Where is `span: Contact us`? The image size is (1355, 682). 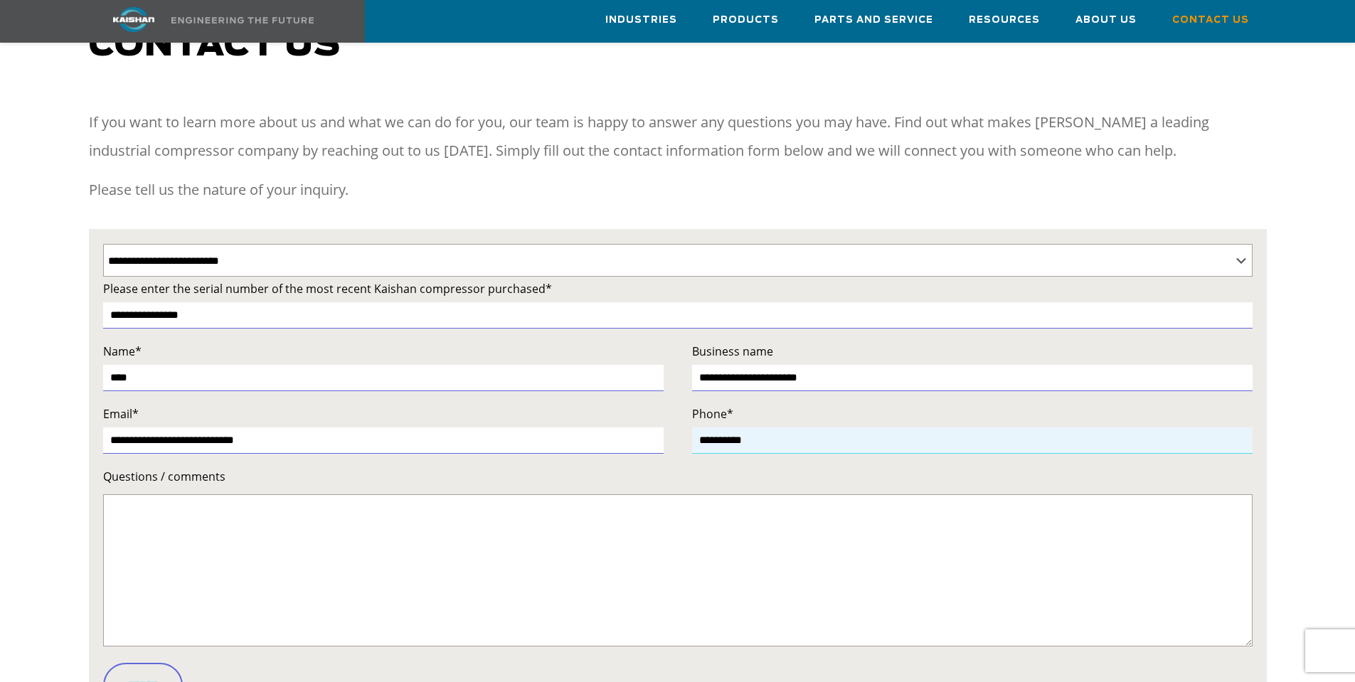
span: Contact us is located at coordinates (215, 46).